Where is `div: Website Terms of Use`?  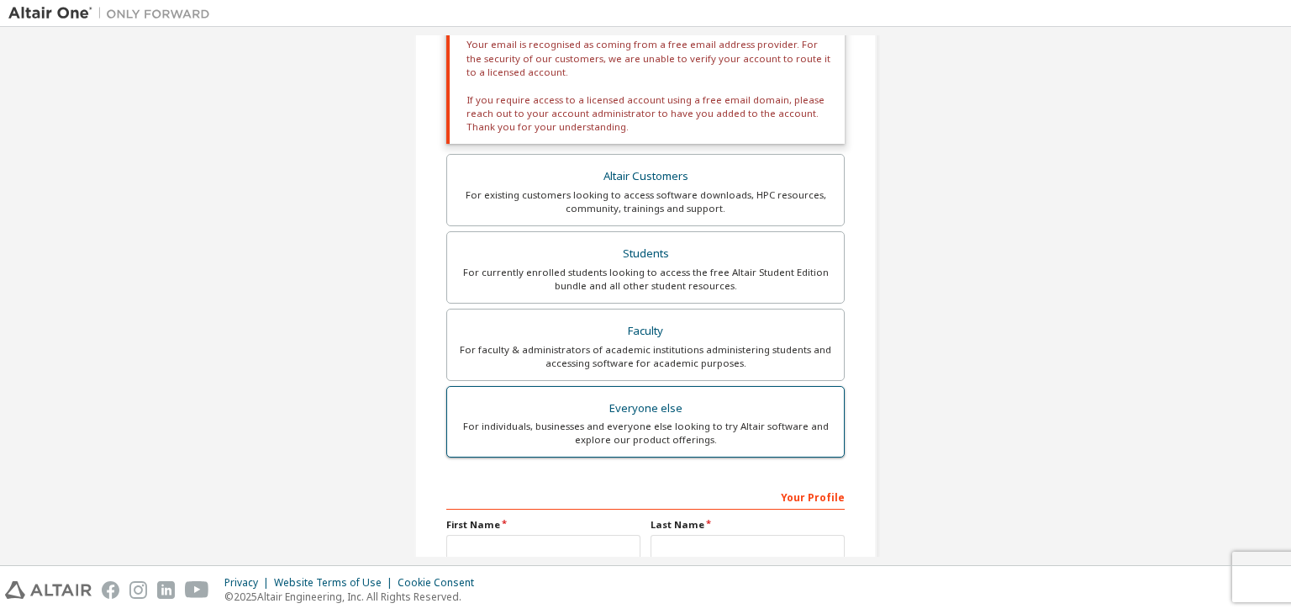
div: Website Terms of Use is located at coordinates (335, 583).